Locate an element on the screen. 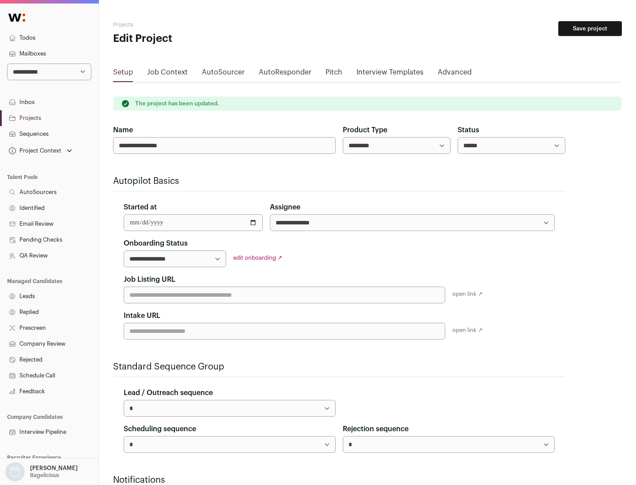 This screenshot has width=636, height=485. label: Status is located at coordinates (468, 130).